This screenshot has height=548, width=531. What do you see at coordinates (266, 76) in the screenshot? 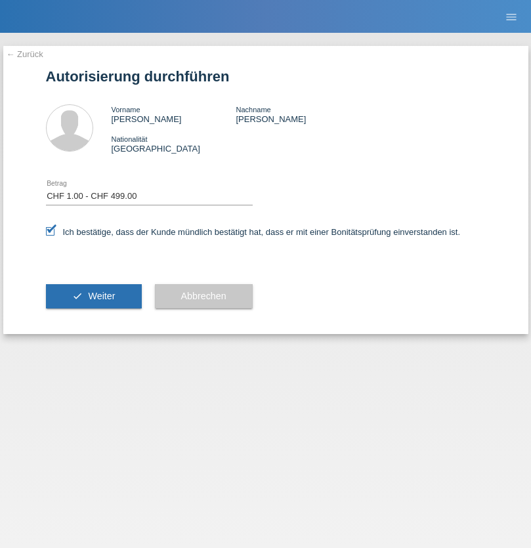
I see `h1: Autorisierung durchführen` at bounding box center [266, 76].